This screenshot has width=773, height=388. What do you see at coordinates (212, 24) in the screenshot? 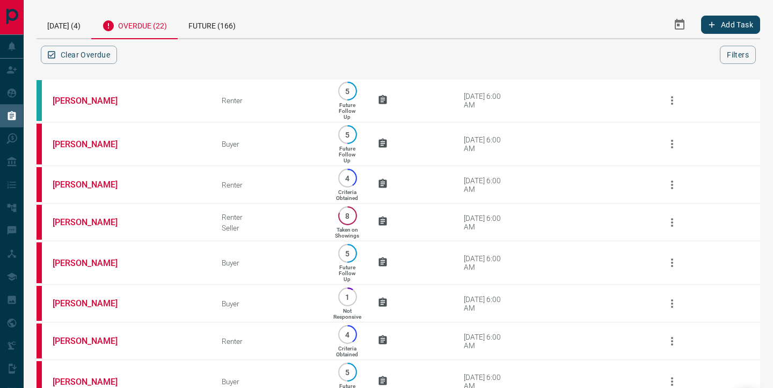
I see `div: Future (166)` at bounding box center [212, 24].